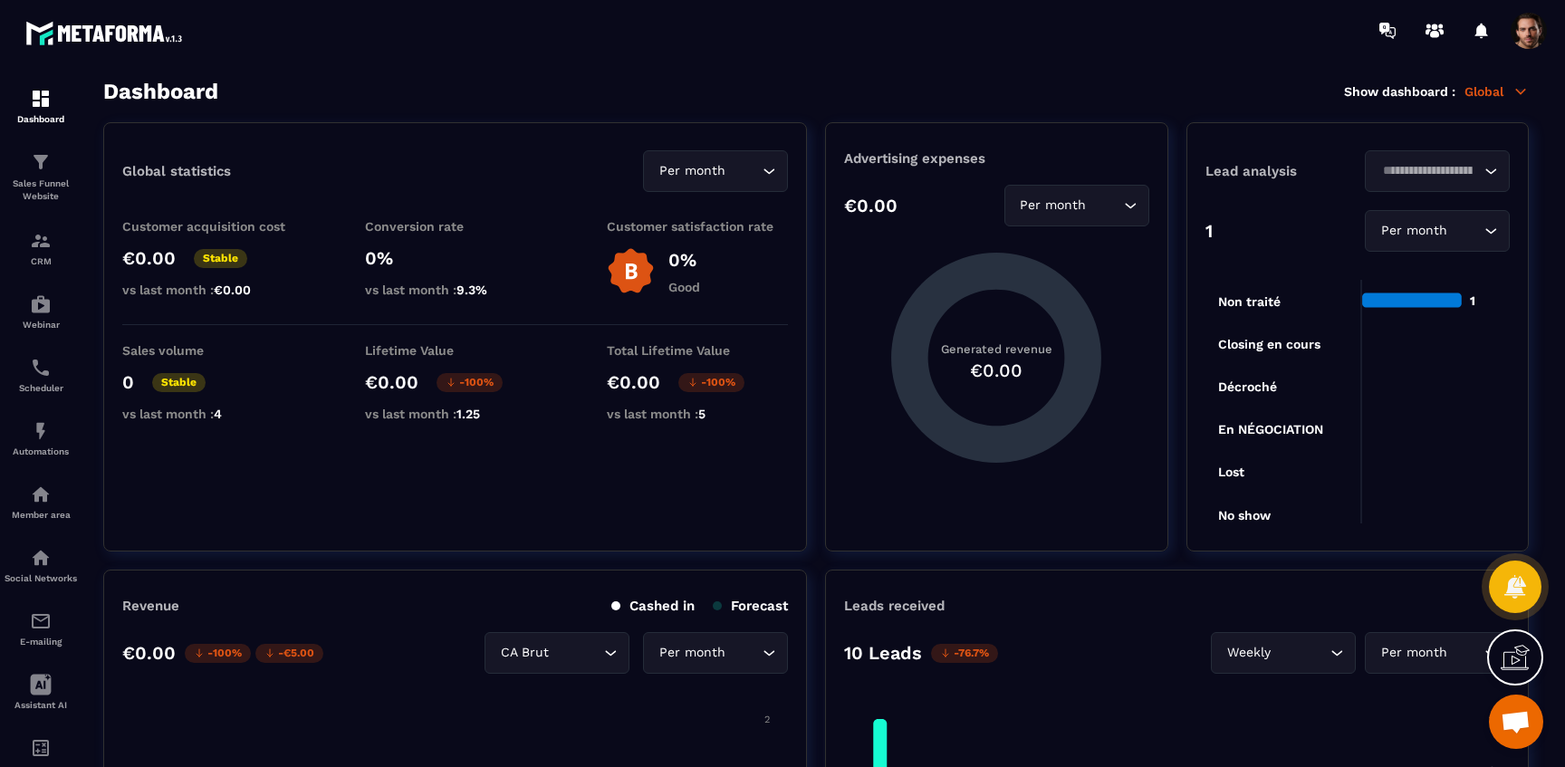  Describe the element at coordinates (41, 692) in the screenshot. I see `a: Assistant AI` at that location.